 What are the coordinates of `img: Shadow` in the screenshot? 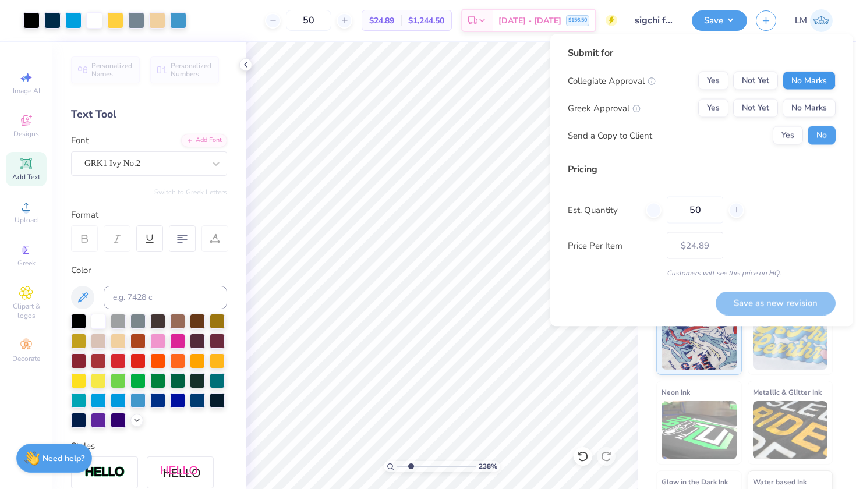 It's located at (181, 472).